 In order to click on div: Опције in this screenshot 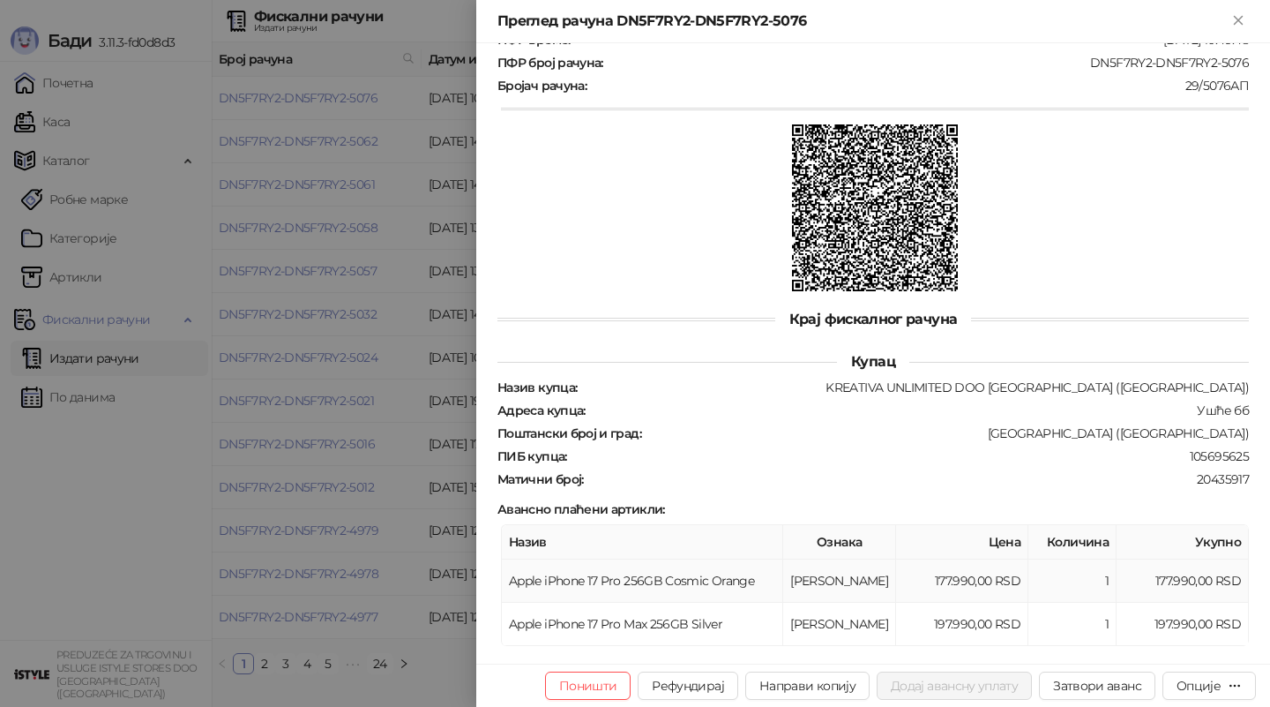, I will do `click(1199, 685)`.